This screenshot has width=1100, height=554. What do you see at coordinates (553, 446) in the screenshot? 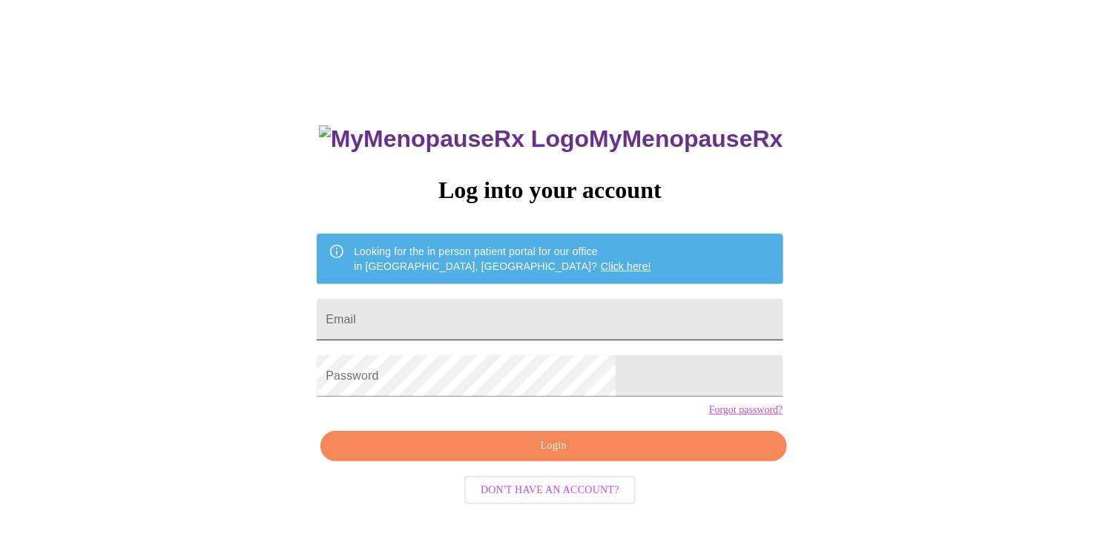
I see `button: Login` at bounding box center [553, 446].